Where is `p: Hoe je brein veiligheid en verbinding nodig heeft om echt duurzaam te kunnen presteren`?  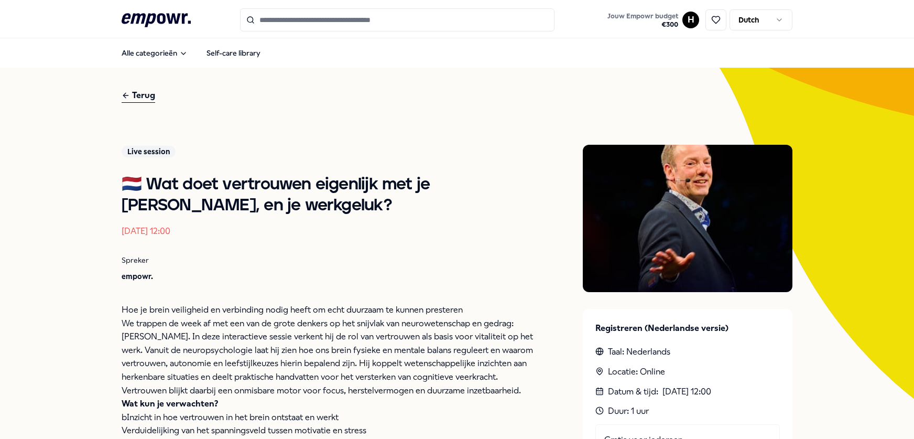 p: Hoe je brein veiligheid en verbinding nodig heeft om echt duurzaam te kunnen presteren is located at coordinates (331, 310).